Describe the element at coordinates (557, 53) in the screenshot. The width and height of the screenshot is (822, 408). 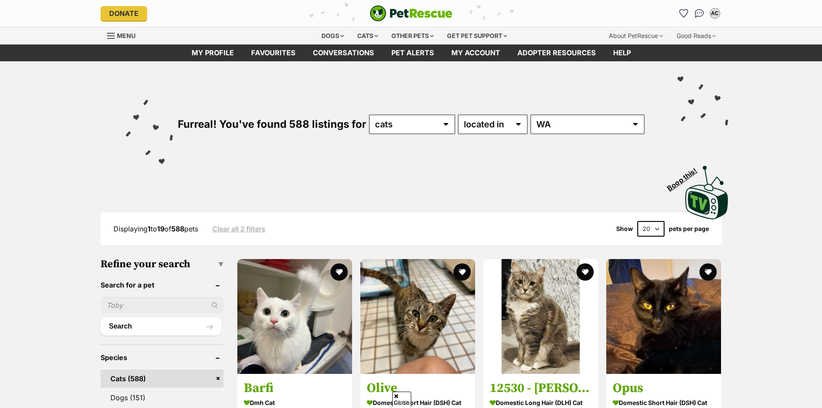
I see `a: Adopter resources` at that location.